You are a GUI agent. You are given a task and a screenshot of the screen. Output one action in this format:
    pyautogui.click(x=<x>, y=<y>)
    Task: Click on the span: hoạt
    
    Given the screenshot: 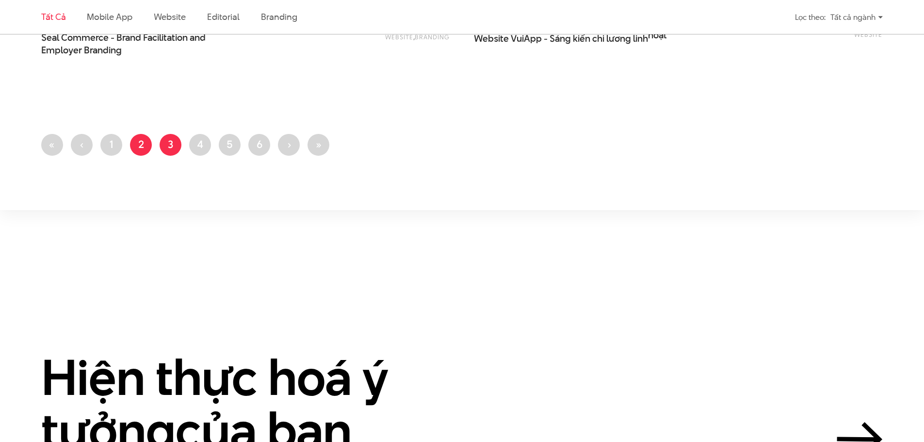 What is the action you would take?
    pyautogui.click(x=657, y=35)
    